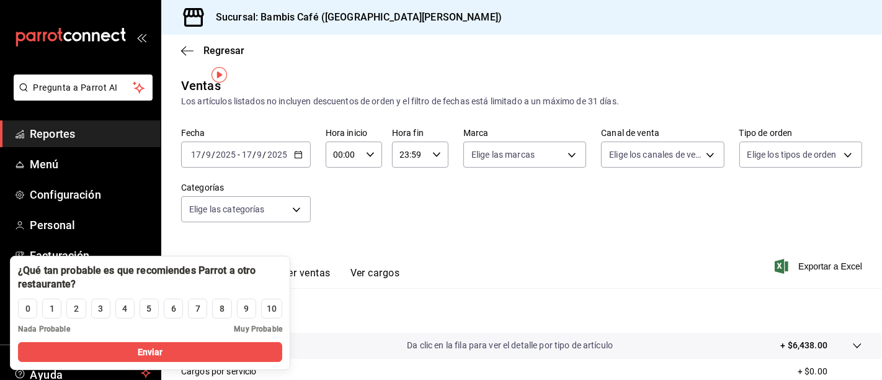 The height and width of the screenshot is (380, 882). What do you see at coordinates (224, 50) in the screenshot?
I see `span: Regresar` at bounding box center [224, 50].